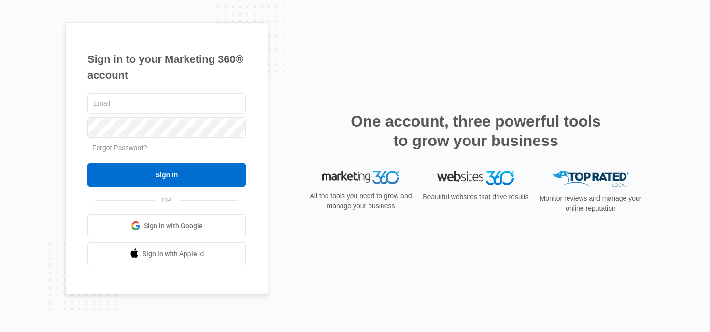  I want to click on p: Monitor reviews and manage your online reputation, so click(591, 203).